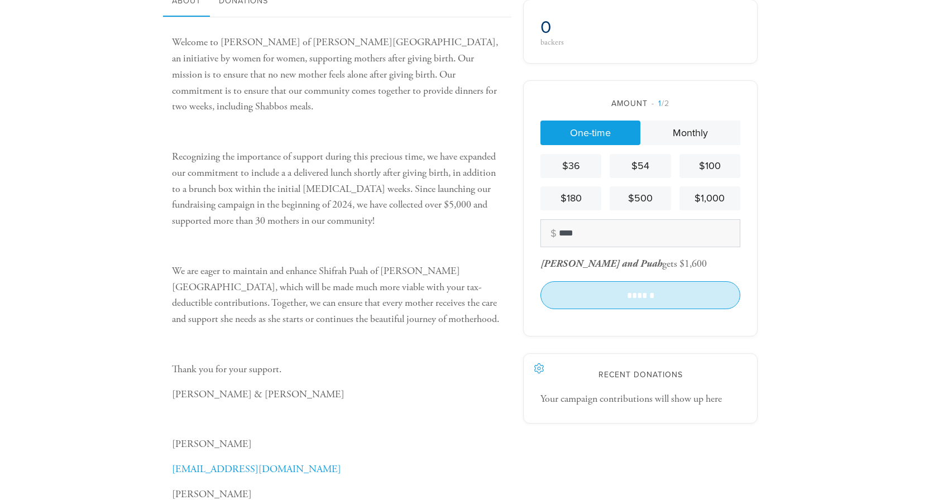  What do you see at coordinates (571, 198) in the screenshot?
I see `div: $180` at bounding box center [571, 198].